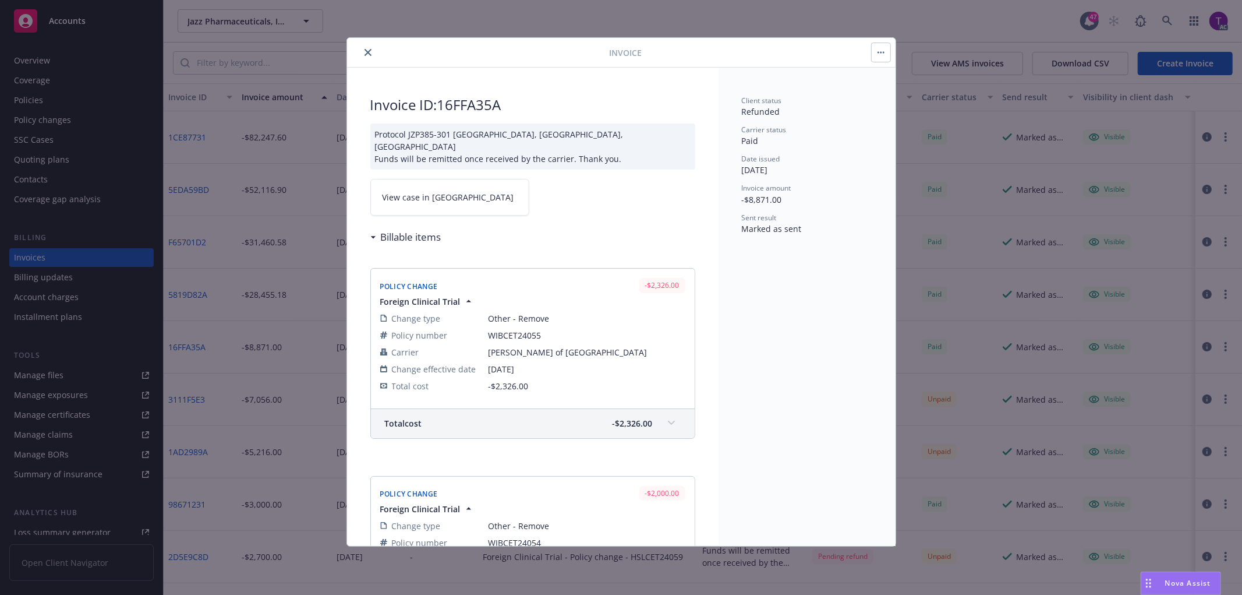 Image resolution: width=1242 pixels, height=595 pixels. I want to click on span: WIBCET24055, so click(587, 335).